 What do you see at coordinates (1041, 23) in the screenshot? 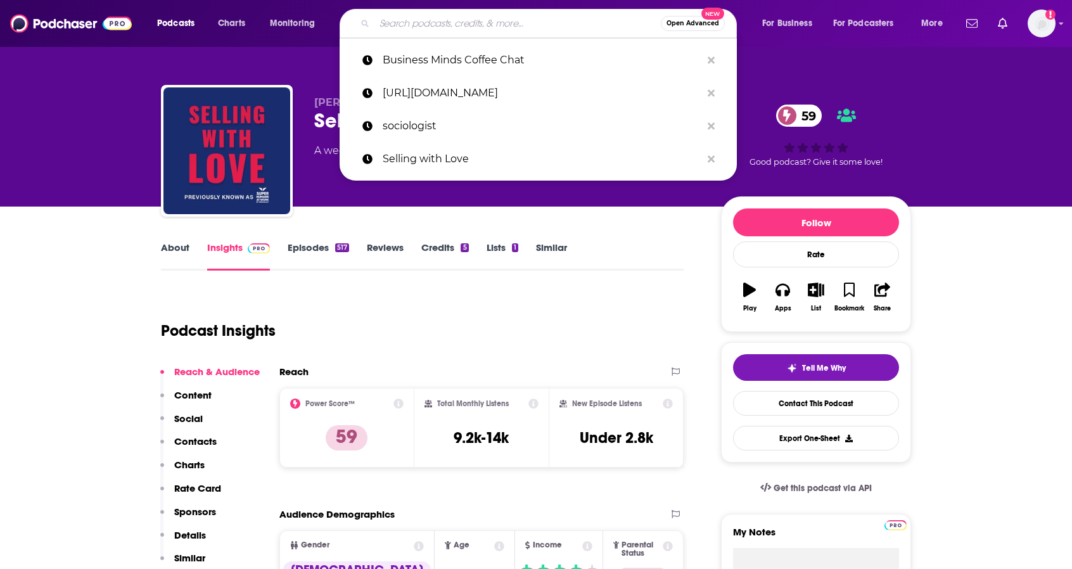
I see `span: Logged in as CaveHenricks` at bounding box center [1041, 23].